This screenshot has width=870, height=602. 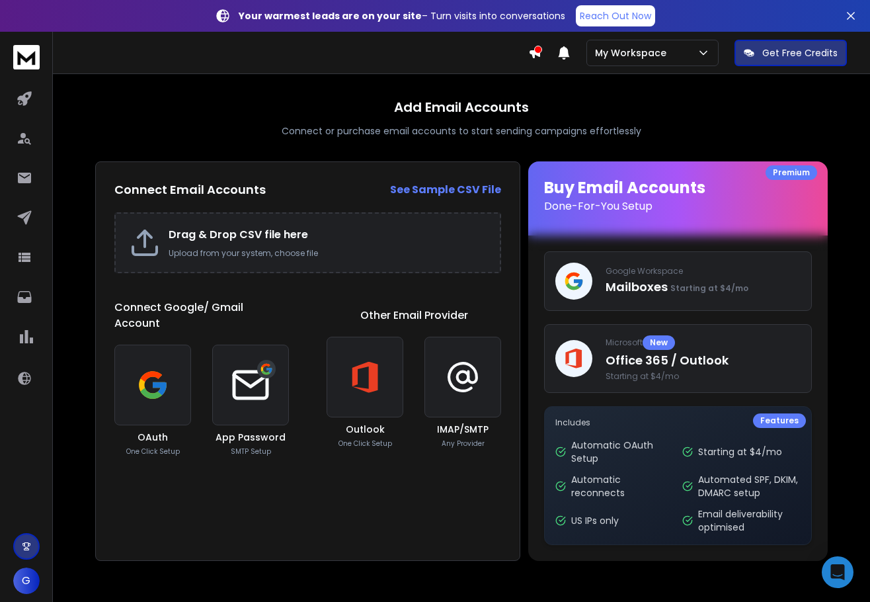 What do you see at coordinates (678, 206) in the screenshot?
I see `p: Done-For-You Setup` at bounding box center [678, 206].